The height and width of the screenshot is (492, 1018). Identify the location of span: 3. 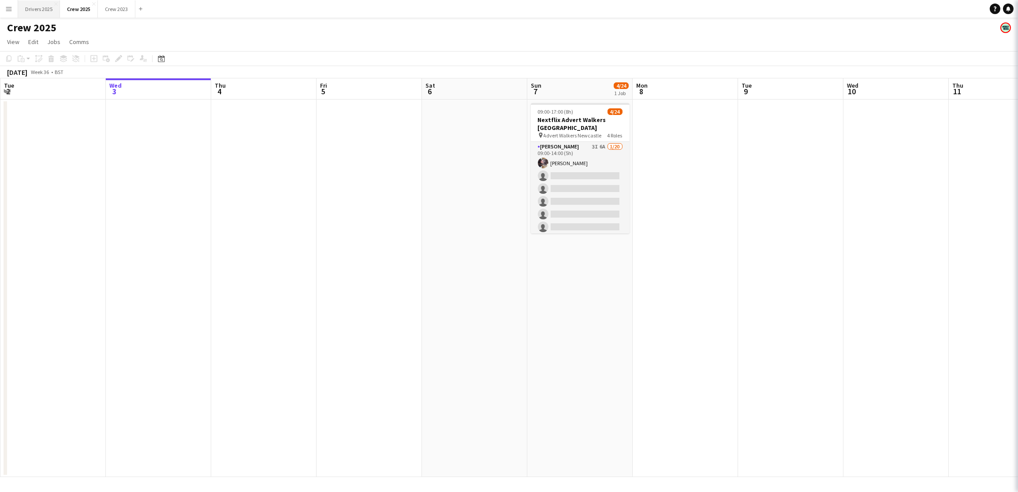
(115, 91).